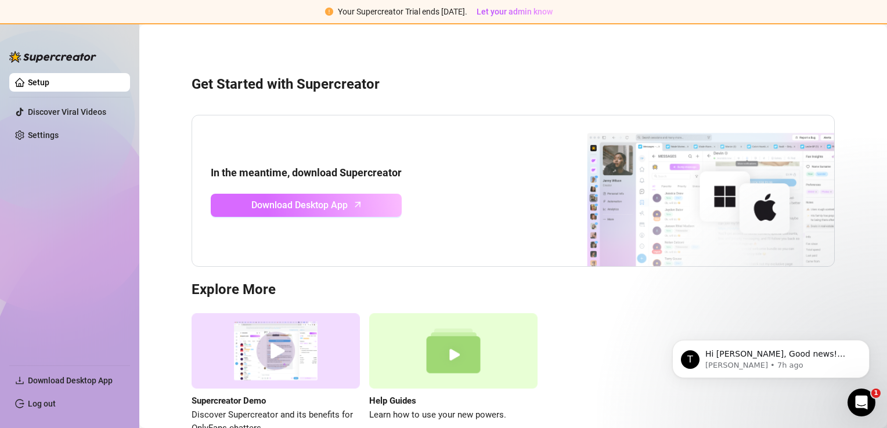 The image size is (887, 428). What do you see at coordinates (513, 290) in the screenshot?
I see `h3: Explore More` at bounding box center [513, 290].